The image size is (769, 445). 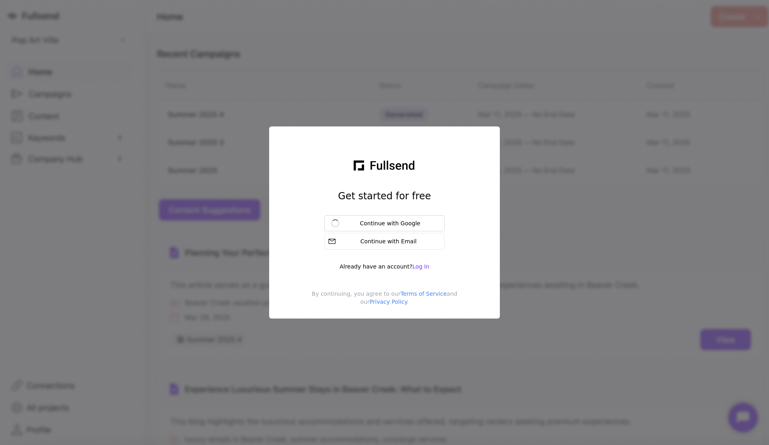 What do you see at coordinates (388, 302) in the screenshot?
I see `a: Privacy Policy` at bounding box center [388, 302].